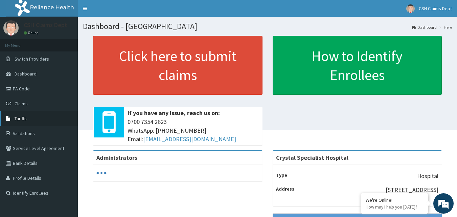 The image size is (457, 217). Describe the element at coordinates (21, 104) in the screenshot. I see `span: Claims` at that location.